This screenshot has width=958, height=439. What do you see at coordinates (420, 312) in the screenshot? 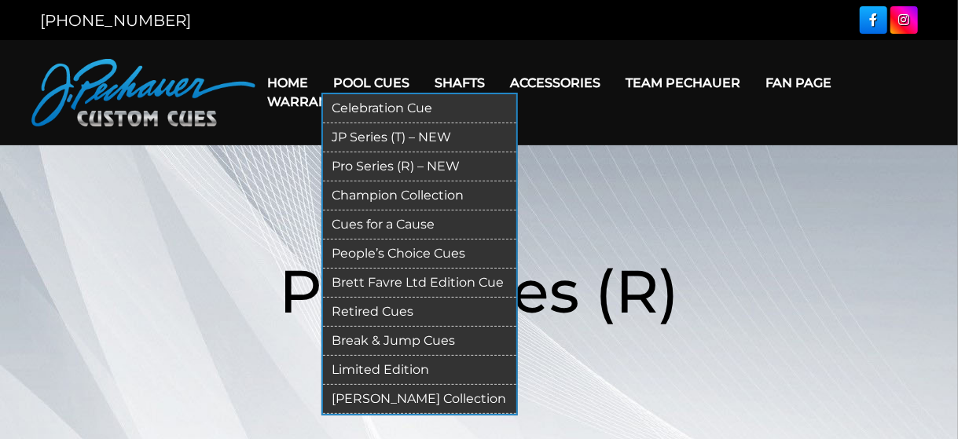
I see `a: Retired Cues` at bounding box center [420, 312].